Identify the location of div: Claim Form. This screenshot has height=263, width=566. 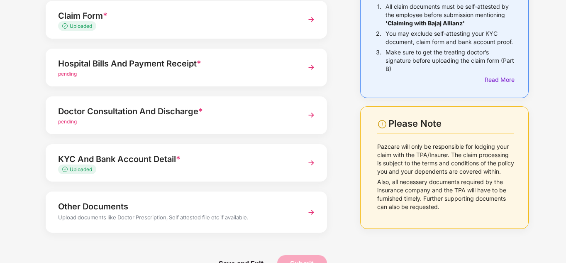
(175, 16).